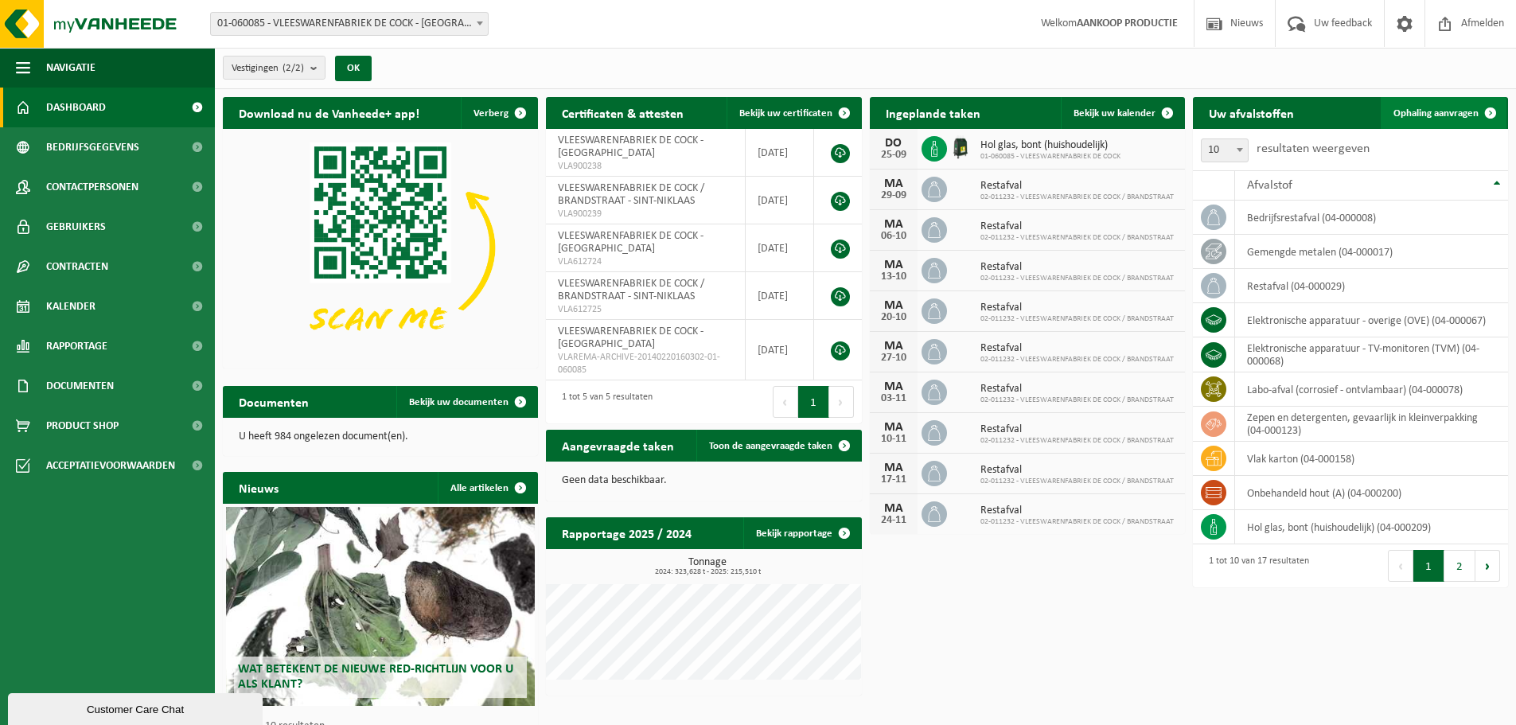 Image resolution: width=1516 pixels, height=725 pixels. Describe the element at coordinates (802, 533) in the screenshot. I see `a: Bekijk rapportage` at that location.